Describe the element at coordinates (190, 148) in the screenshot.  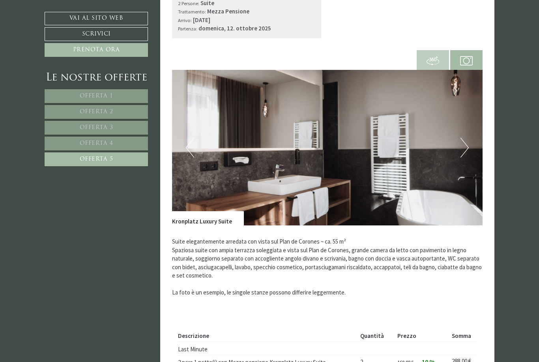
I see `button: Previous` at that location.